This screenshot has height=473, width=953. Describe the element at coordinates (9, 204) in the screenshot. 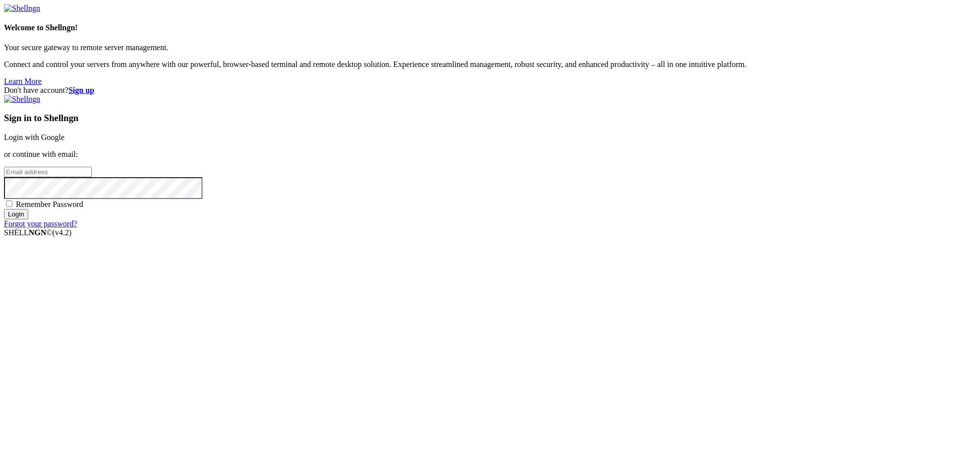

I see `input: Remember Password` at that location.